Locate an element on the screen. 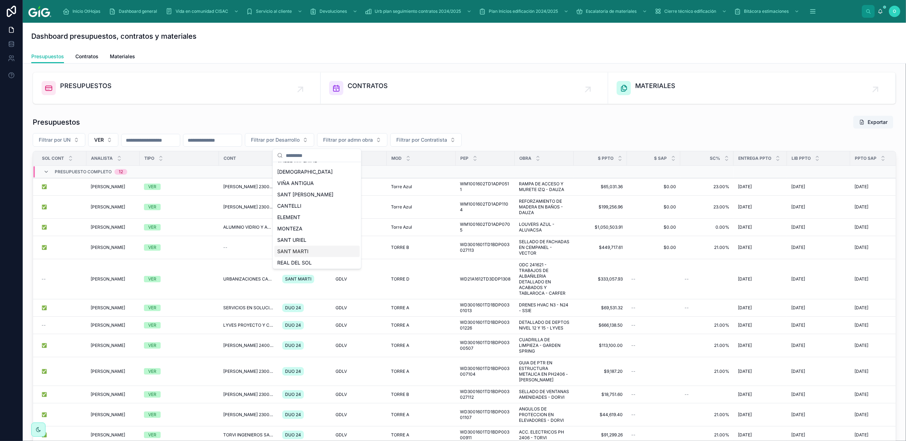 The image size is (906, 441). div: Suggestions is located at coordinates (317, 216).